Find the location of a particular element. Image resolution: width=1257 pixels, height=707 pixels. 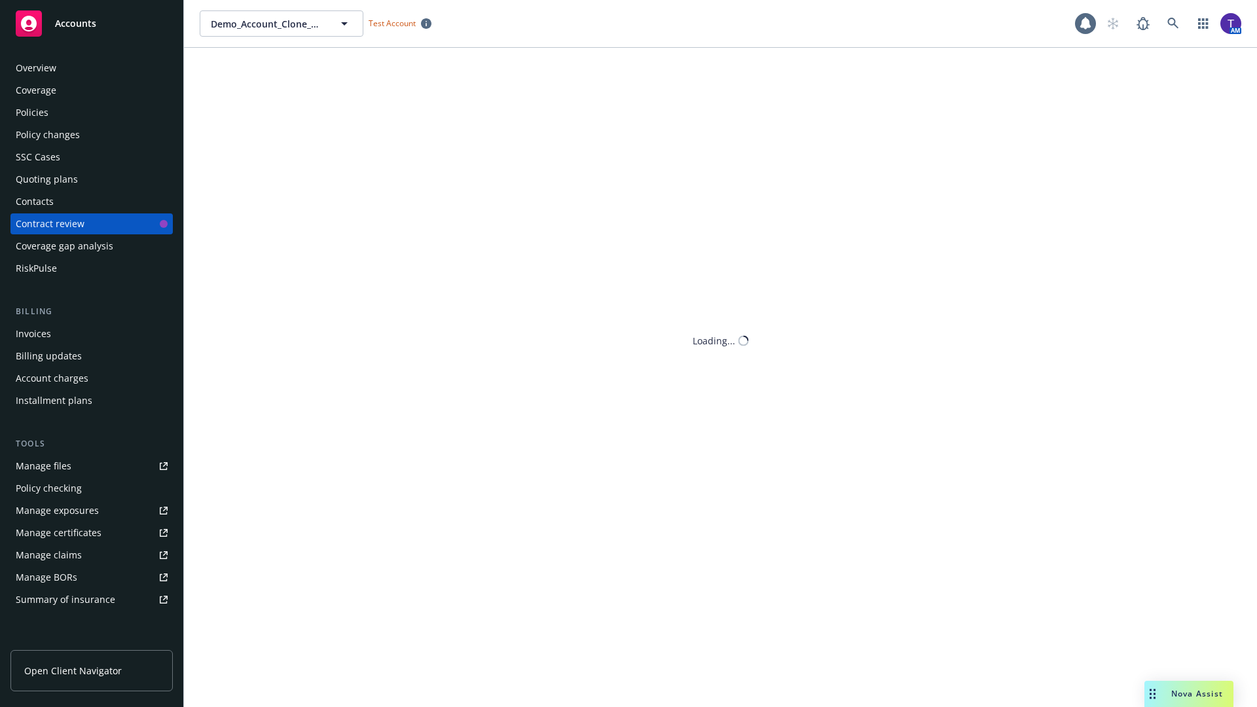

a: Account charges is located at coordinates (92, 378).